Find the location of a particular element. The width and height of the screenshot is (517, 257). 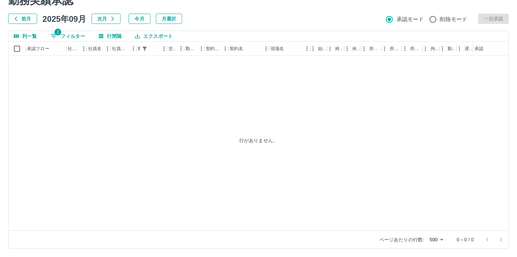

div: 勤務日 is located at coordinates (152, 49).